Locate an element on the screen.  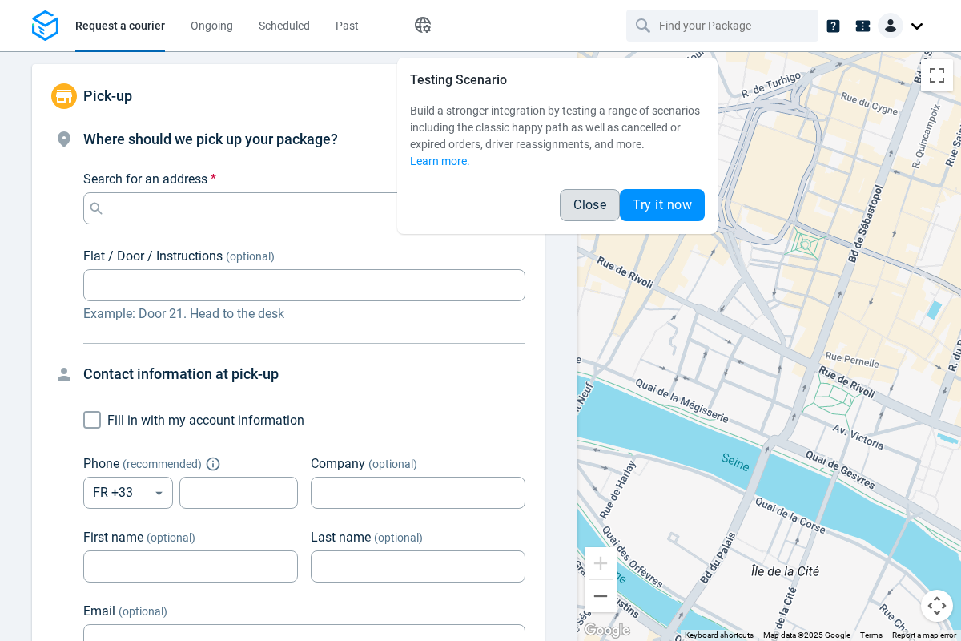
button: Map camera controls is located at coordinates (937, 605).